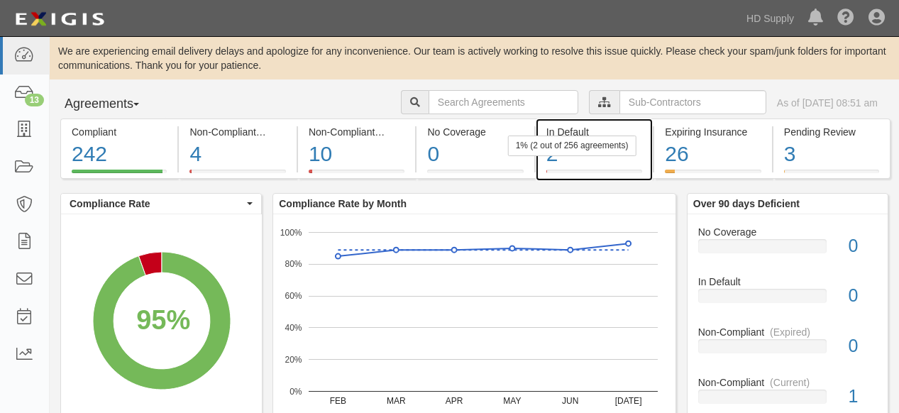  What do you see at coordinates (454, 401) in the screenshot?
I see `text: APR` at bounding box center [454, 401].